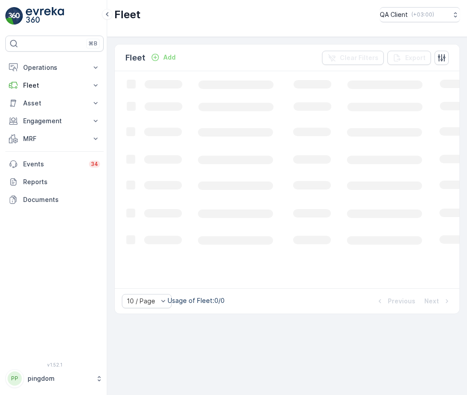 The image size is (467, 395). Describe the element at coordinates (45, 16) in the screenshot. I see `img: logo_light-DOdMpM7g.png` at that location.